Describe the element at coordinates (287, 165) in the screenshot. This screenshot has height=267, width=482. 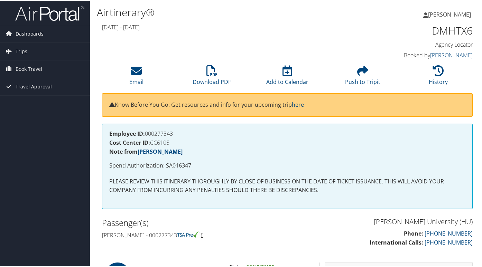
I see `p: Spend Authorization: SA016347` at that location.